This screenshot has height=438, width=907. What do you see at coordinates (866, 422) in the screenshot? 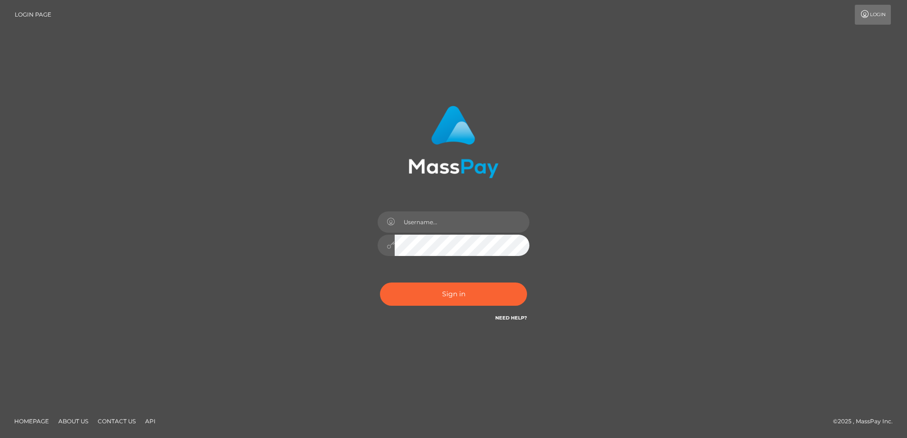
I see `div: © 2025 , MassPay Inc.` at bounding box center [866, 422].